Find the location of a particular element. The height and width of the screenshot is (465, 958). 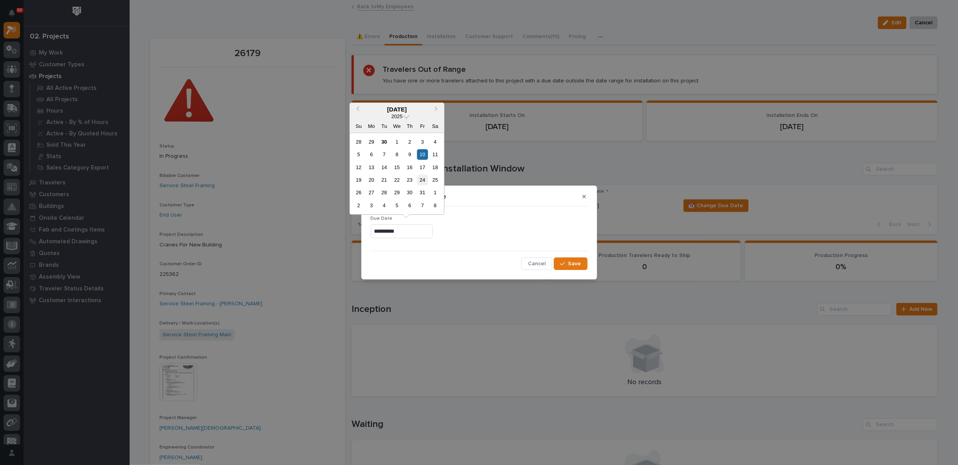

button: Previous Month is located at coordinates (357, 110).